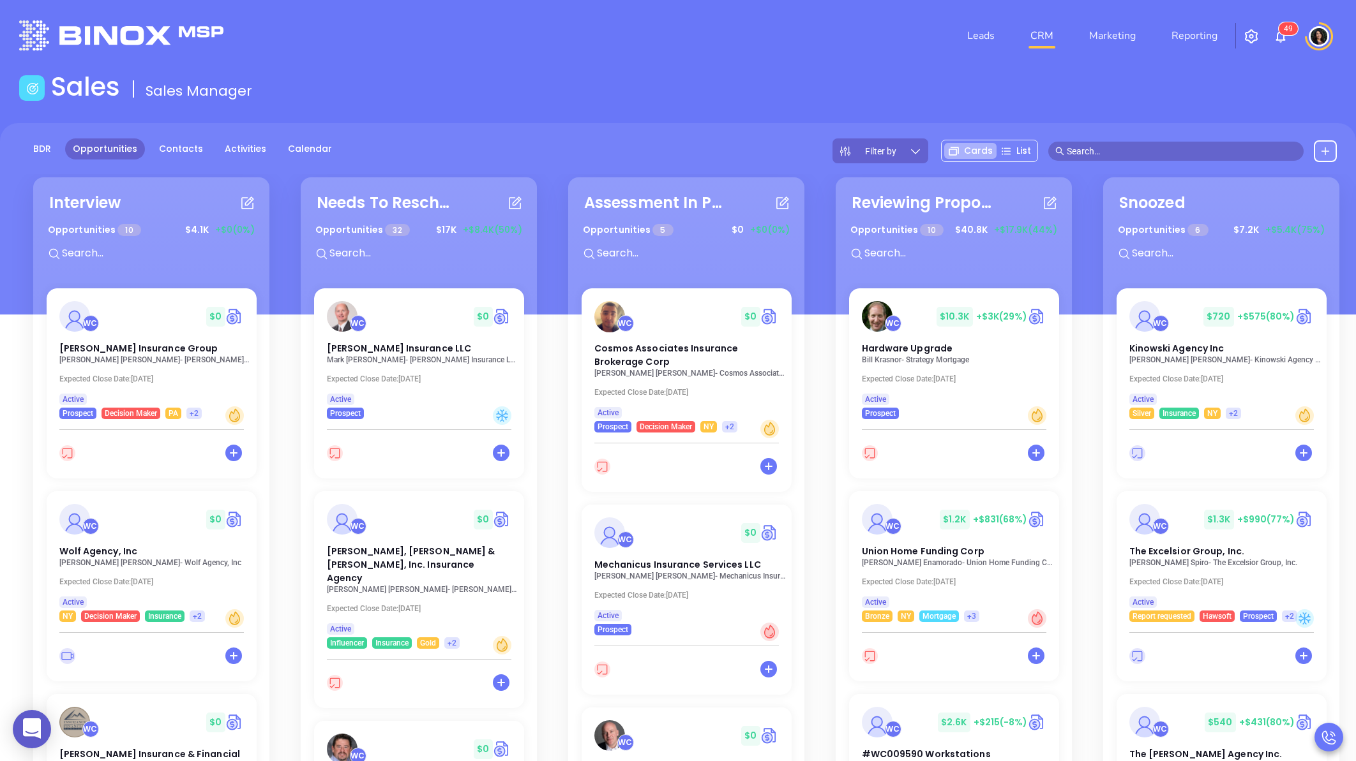 The width and height of the screenshot is (1356, 761). What do you see at coordinates (1246, 230) in the screenshot?
I see `span: $ 7.2K` at bounding box center [1246, 230].